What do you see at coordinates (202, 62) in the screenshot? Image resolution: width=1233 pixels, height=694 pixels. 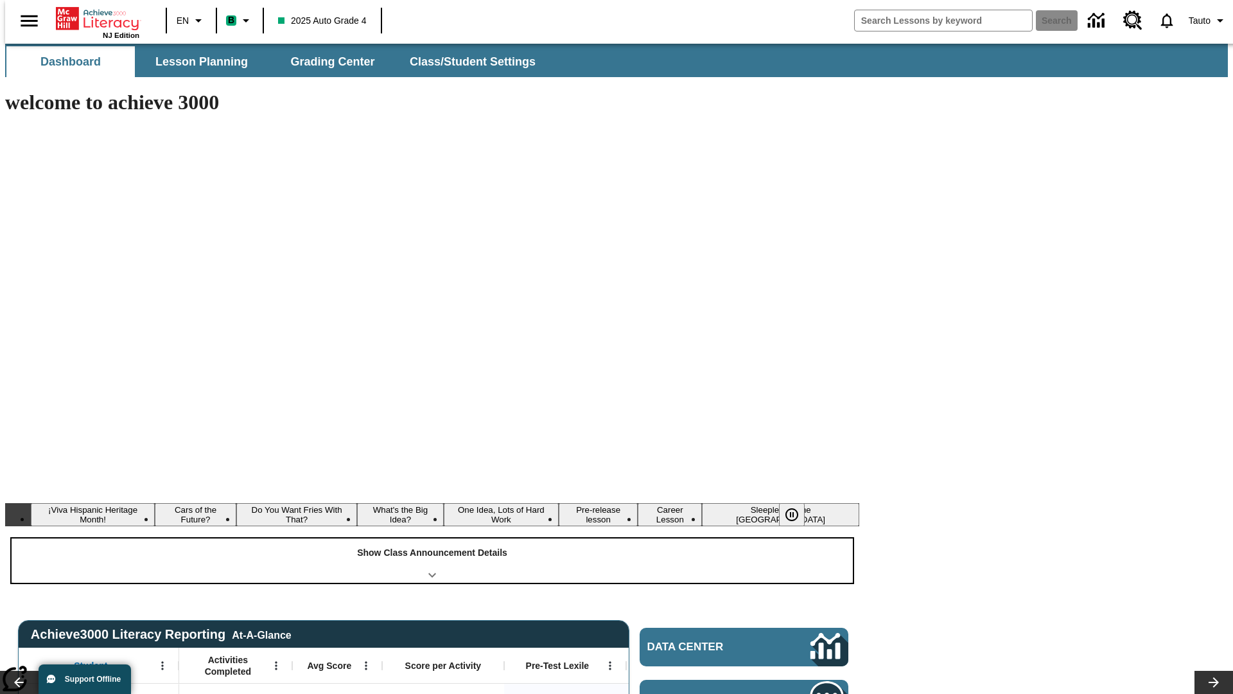 I see `button: Lesson Planning` at bounding box center [202, 62].